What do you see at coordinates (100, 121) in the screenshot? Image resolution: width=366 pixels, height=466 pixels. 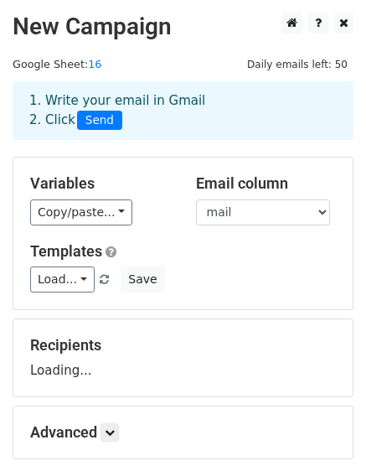 I see `span: Send` at bounding box center [100, 121].